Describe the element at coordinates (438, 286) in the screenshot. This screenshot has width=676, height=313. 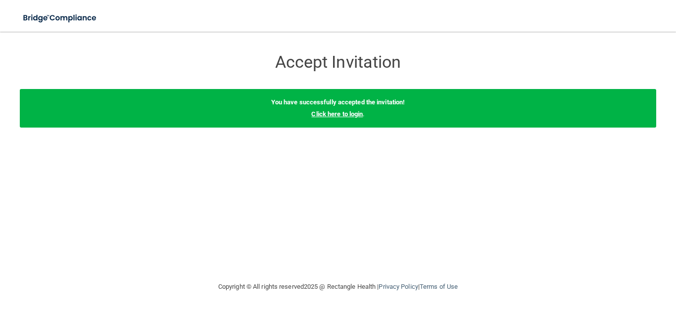
I see `a: Terms of Use` at that location.